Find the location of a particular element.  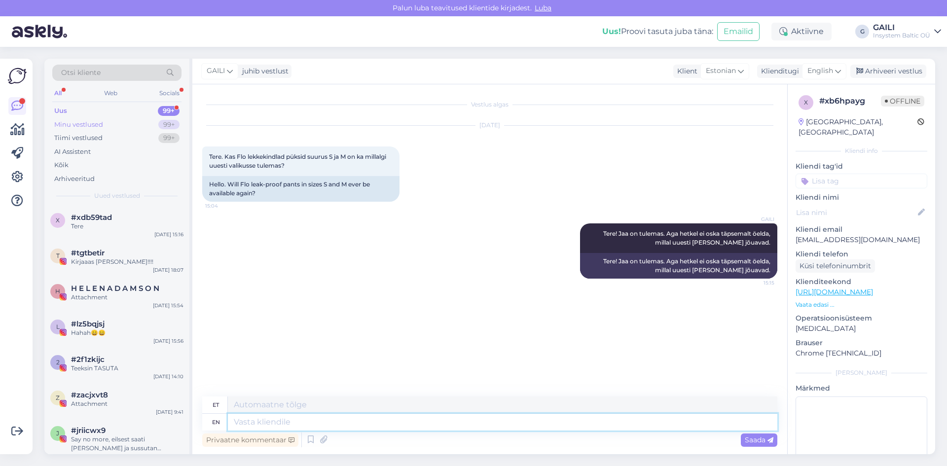

input: Lisa nimi is located at coordinates (856, 213).